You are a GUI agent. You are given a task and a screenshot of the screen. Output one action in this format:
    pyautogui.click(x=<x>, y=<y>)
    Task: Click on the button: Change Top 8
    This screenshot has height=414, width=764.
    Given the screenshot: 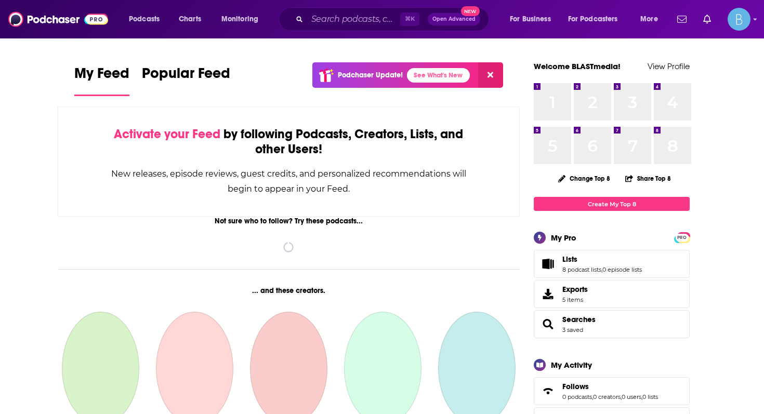 What is the action you would take?
    pyautogui.click(x=584, y=178)
    